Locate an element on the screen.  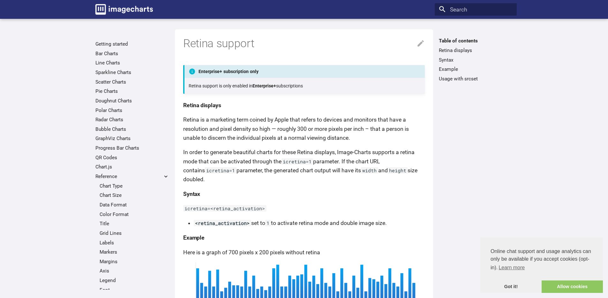
code: width is located at coordinates (370, 171).